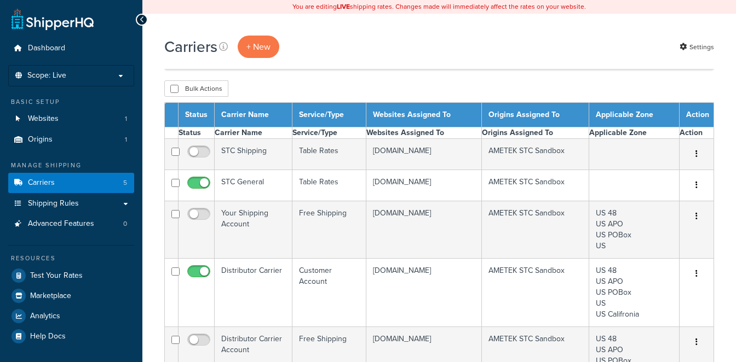 The image size is (736, 362). I want to click on span: Shipping Rules, so click(53, 204).